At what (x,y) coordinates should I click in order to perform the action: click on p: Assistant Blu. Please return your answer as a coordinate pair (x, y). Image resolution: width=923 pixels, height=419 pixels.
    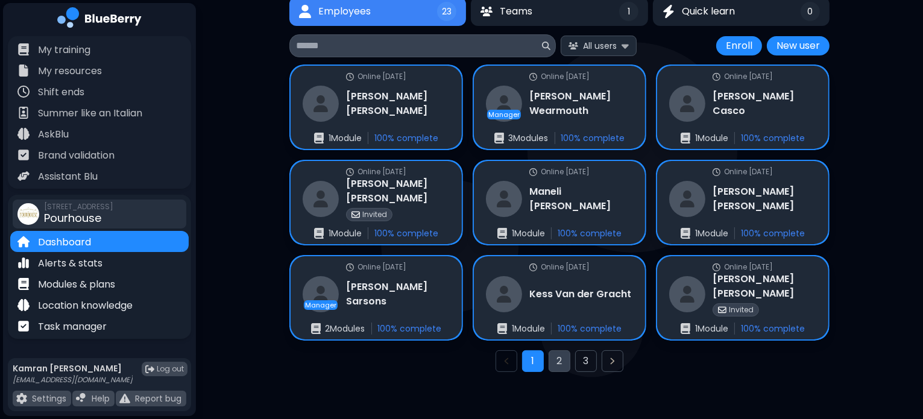
    Looking at the image, I should click on (67, 177).